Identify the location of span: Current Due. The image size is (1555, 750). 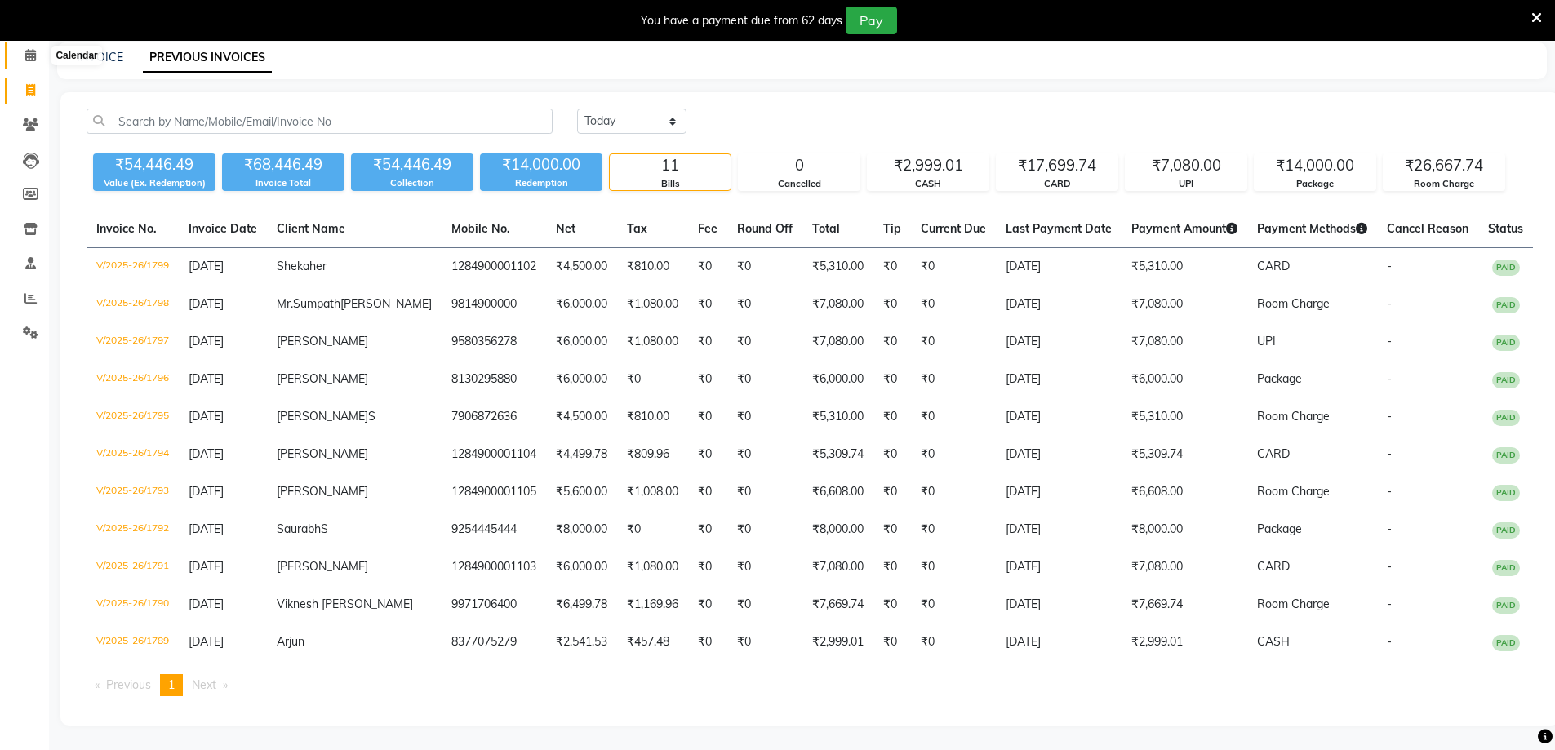
(953, 229).